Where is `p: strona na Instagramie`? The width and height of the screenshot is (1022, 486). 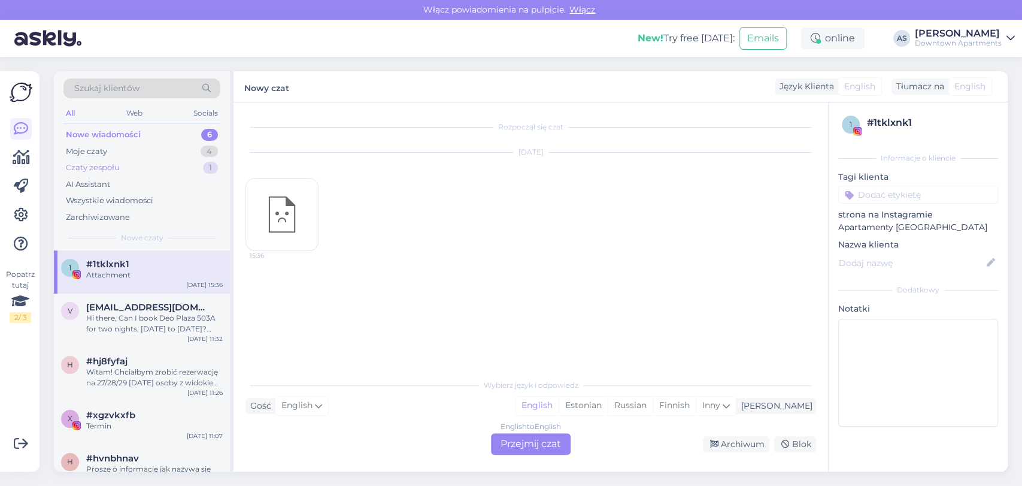
p: strona na Instagramie is located at coordinates (918, 214).